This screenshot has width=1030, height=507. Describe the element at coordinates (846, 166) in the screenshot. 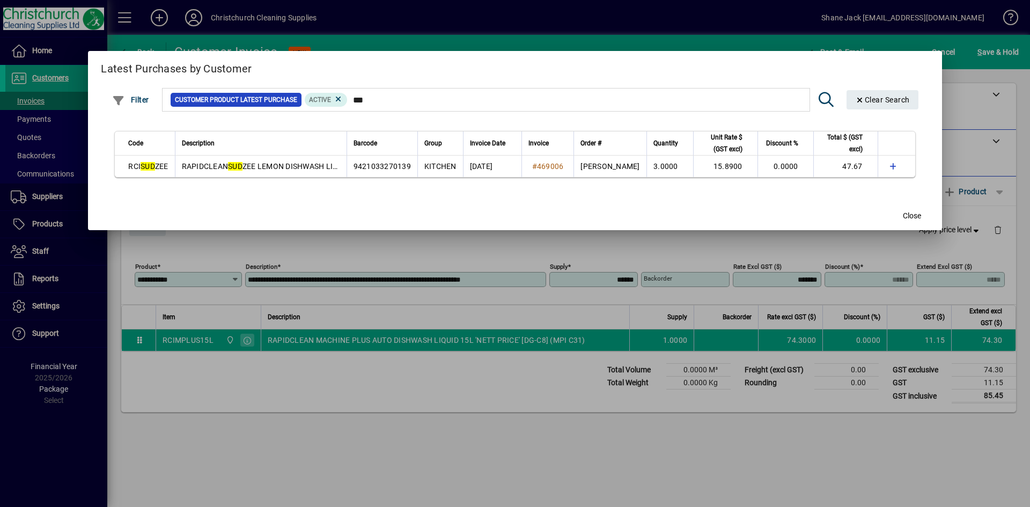

I see `td: 47.67` at that location.